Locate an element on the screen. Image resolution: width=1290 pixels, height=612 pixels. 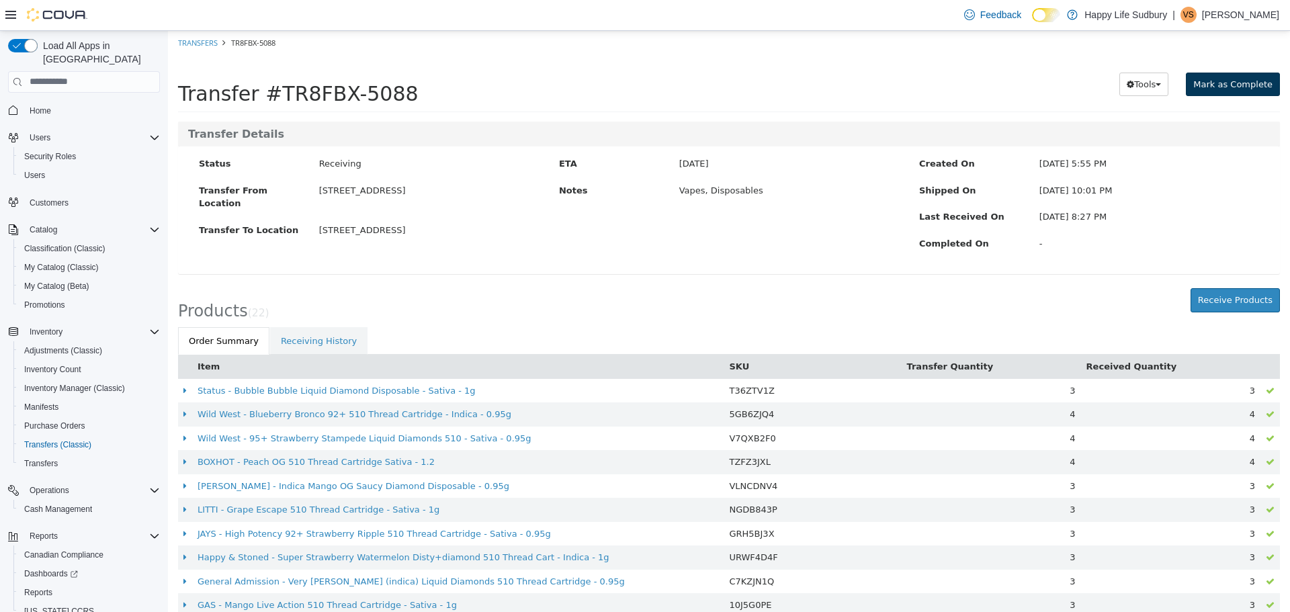
label: Last Received On is located at coordinates (801, 186).